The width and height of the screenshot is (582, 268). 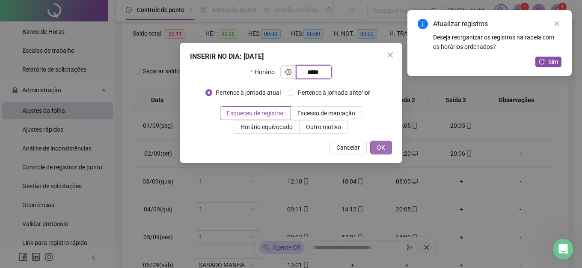 I want to click on span: Pertence à jornada anterior, so click(x=334, y=92).